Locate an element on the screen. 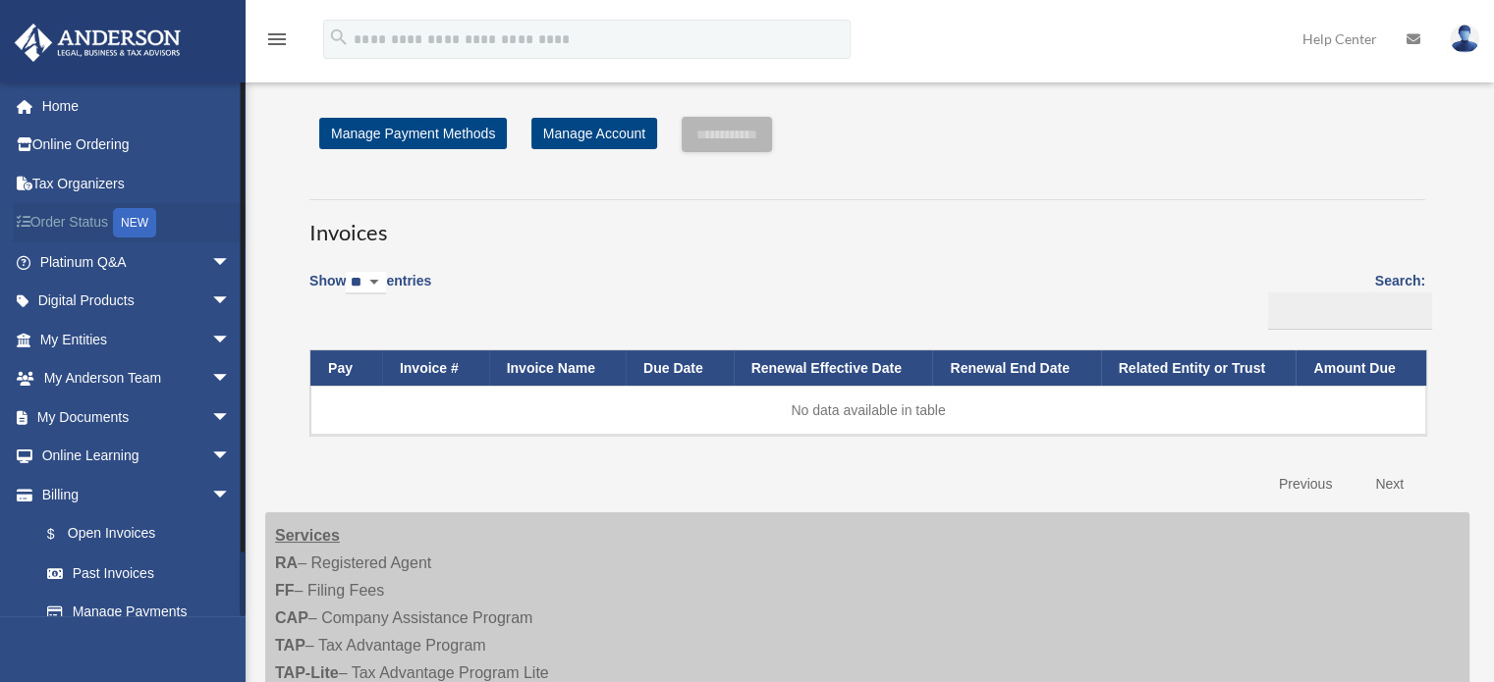 The height and width of the screenshot is (682, 1494). a: My Anderson Teamarrow_drop_down is located at coordinates (136, 379).